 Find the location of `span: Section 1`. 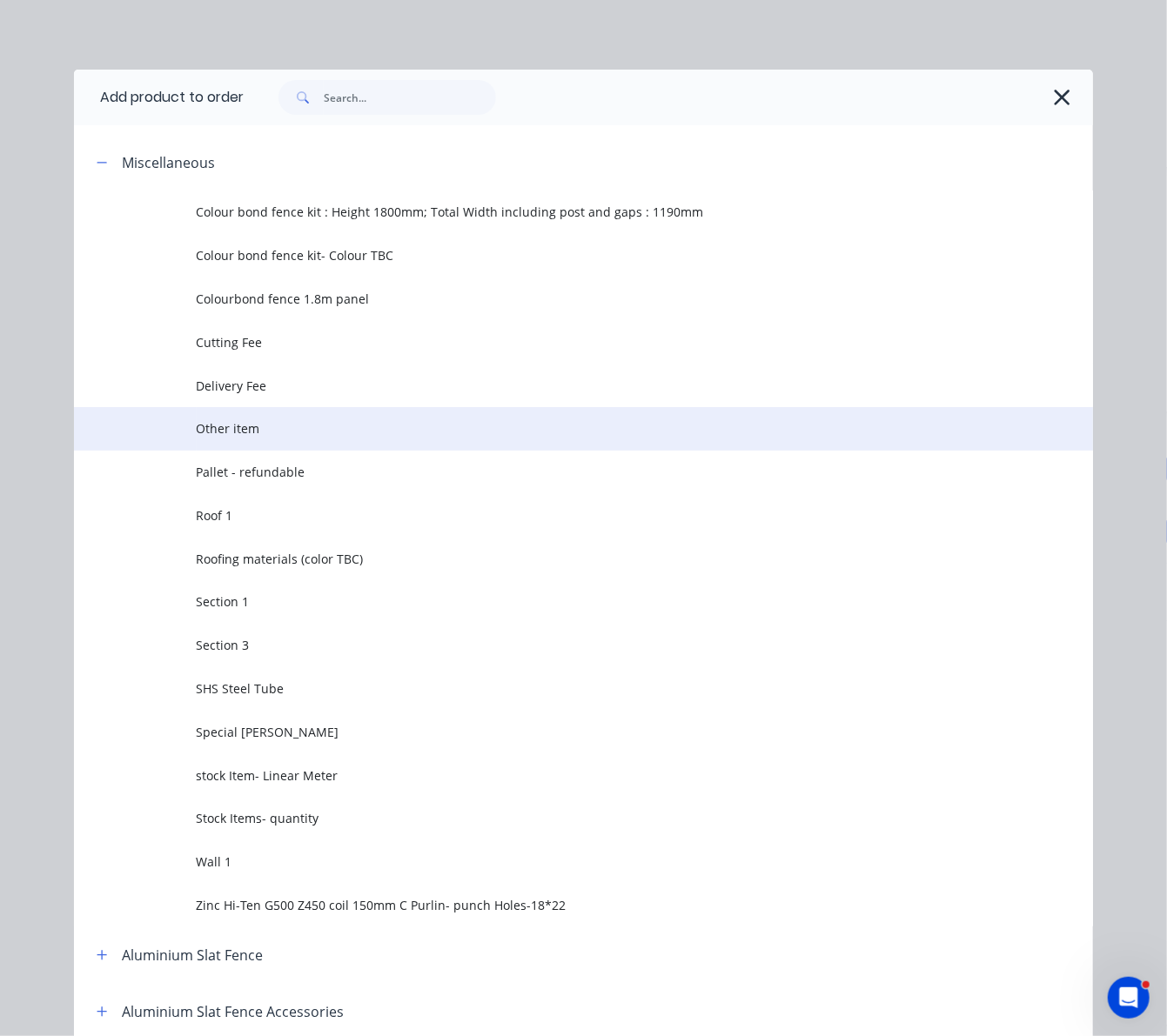

span: Section 1 is located at coordinates (555, 601).